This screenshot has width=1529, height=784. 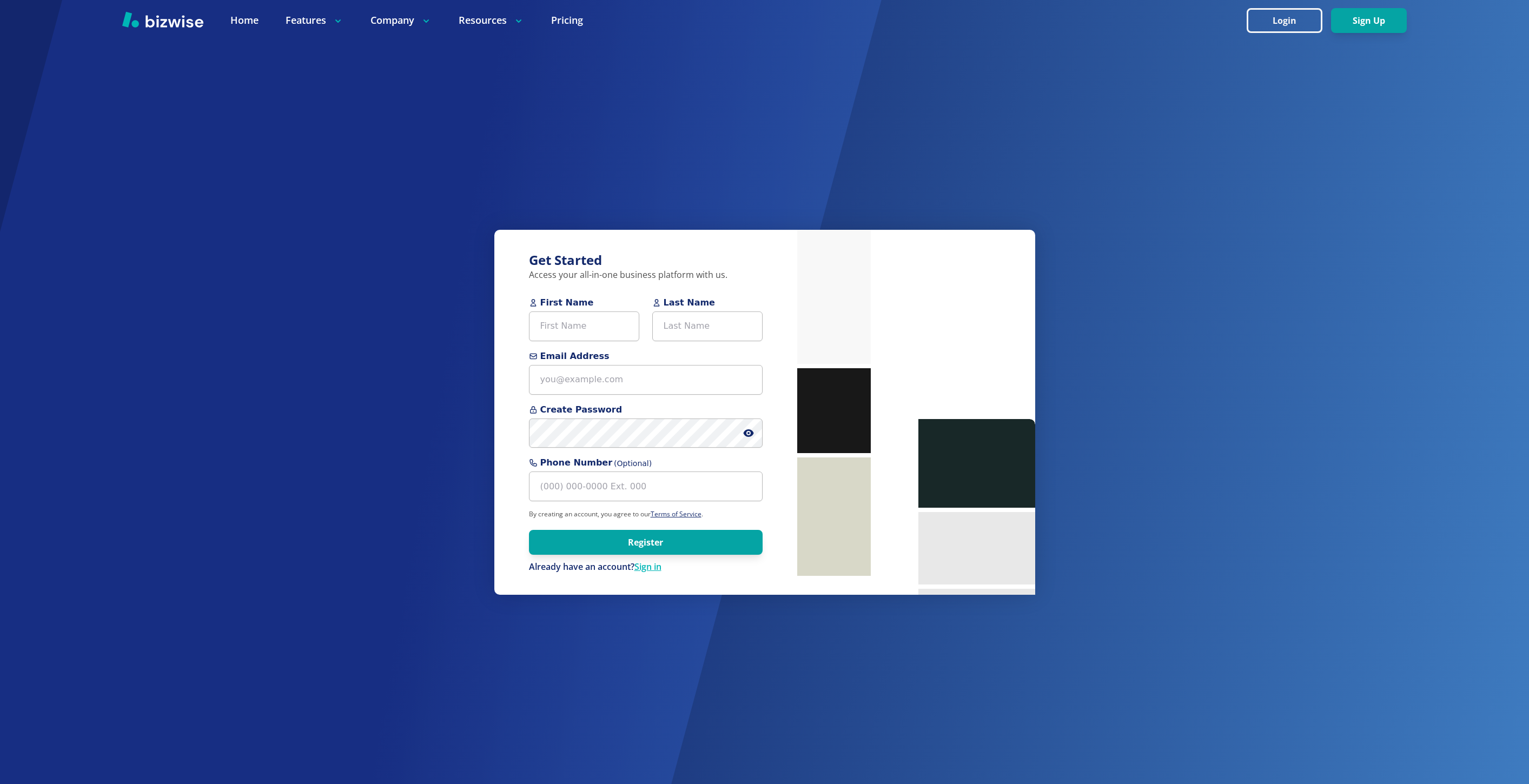 I want to click on p: Features, so click(x=314, y=20).